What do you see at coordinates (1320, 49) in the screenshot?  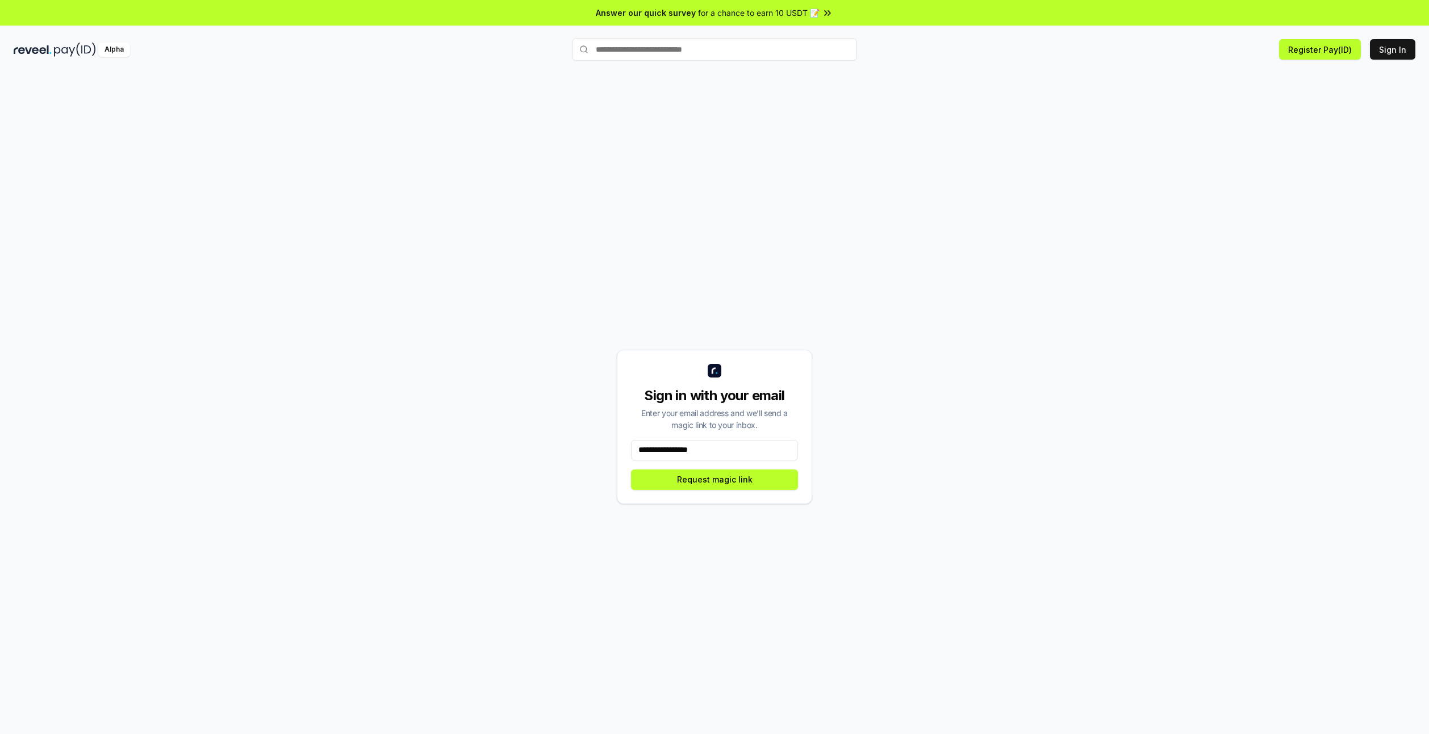 I see `button: Register Pay(ID)` at bounding box center [1320, 49].